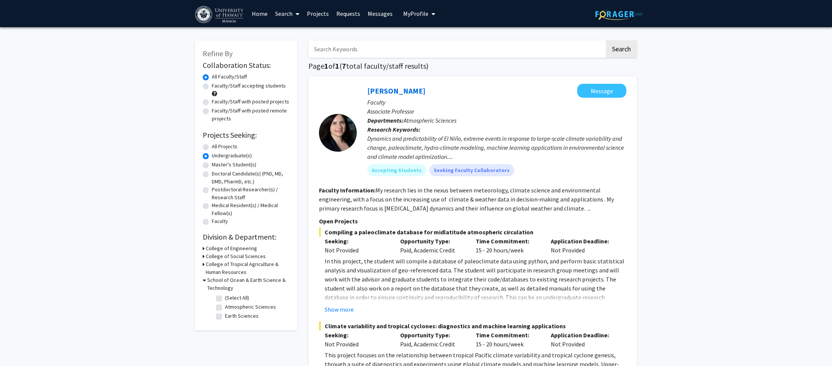  What do you see at coordinates (218, 53) in the screenshot?
I see `span: Refine By` at bounding box center [218, 53].